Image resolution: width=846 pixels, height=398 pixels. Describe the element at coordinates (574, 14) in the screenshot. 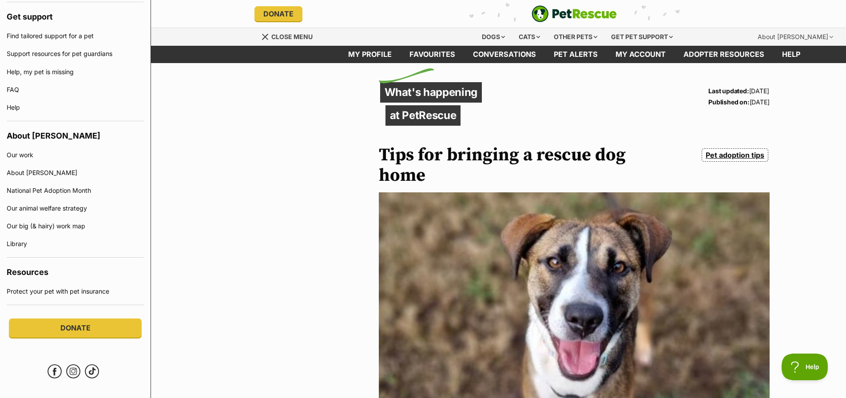

I see `img: logo-e224e6f780fb5917bec1dbf3a21bbac754714ae5b6737aabdf751b685950b380.svg` at that location.